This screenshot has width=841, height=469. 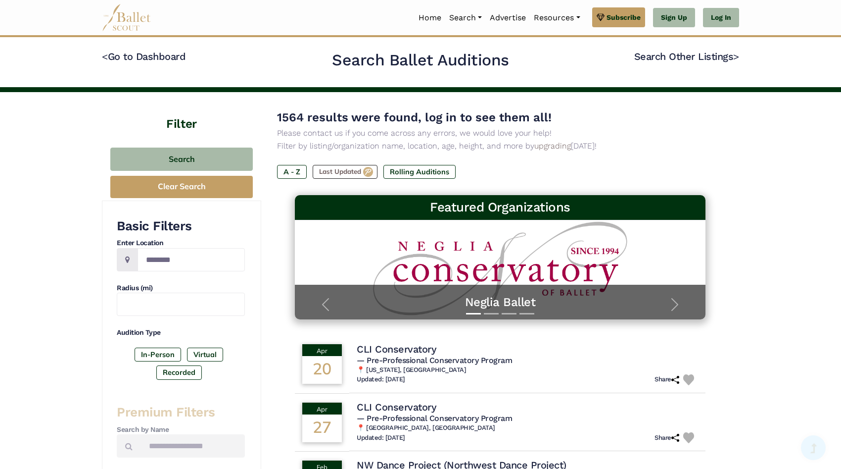 What do you see at coordinates (492, 313) in the screenshot?
I see `button: Slide 2` at bounding box center [492, 313].